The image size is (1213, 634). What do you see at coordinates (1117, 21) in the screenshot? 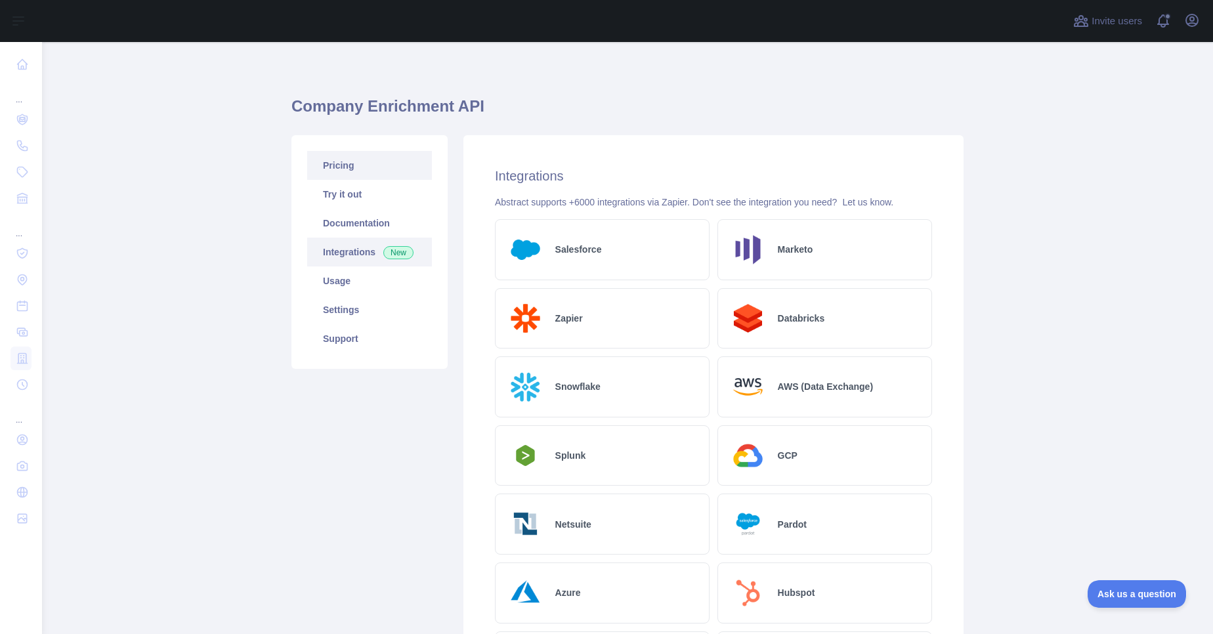
I see `span: Invite users` at bounding box center [1117, 21].